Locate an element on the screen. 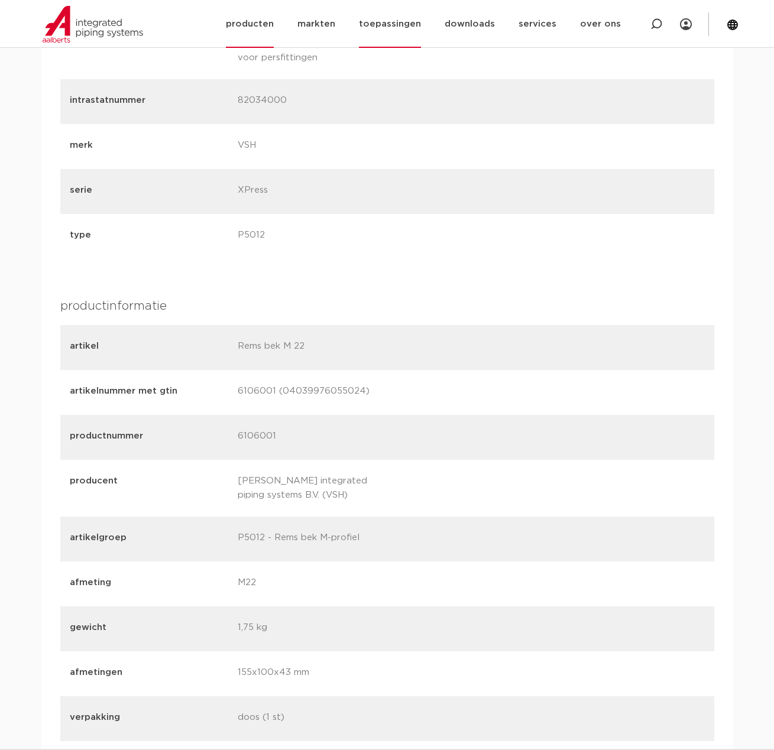  p: serie is located at coordinates (149, 190).